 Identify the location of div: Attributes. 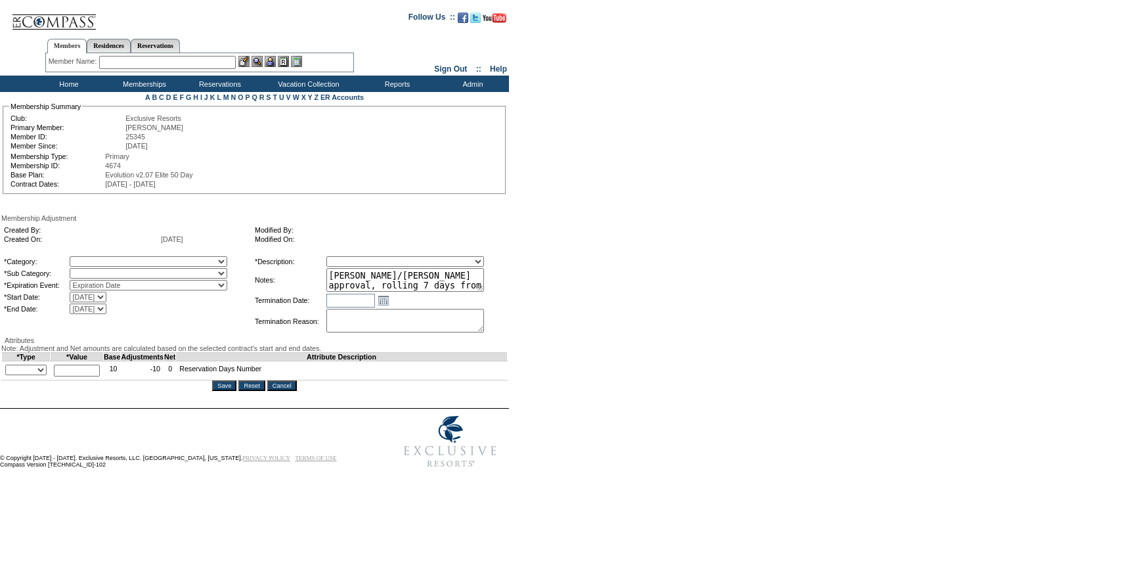
(254, 340).